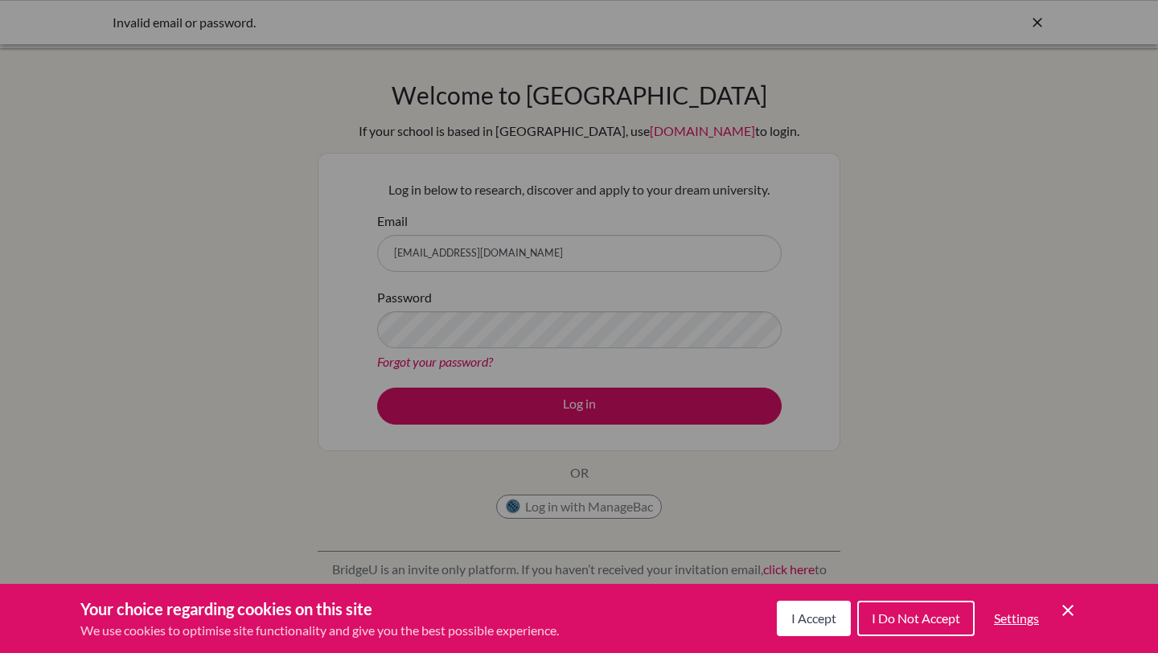 Image resolution: width=1158 pixels, height=653 pixels. I want to click on button: I Do Not Accept, so click(916, 619).